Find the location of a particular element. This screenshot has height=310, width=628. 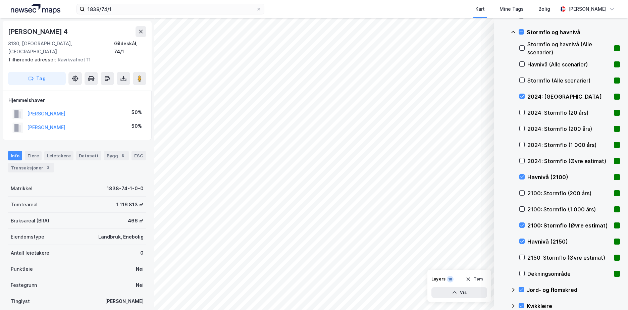

div: Landbruk, Enebolig is located at coordinates (121, 237).